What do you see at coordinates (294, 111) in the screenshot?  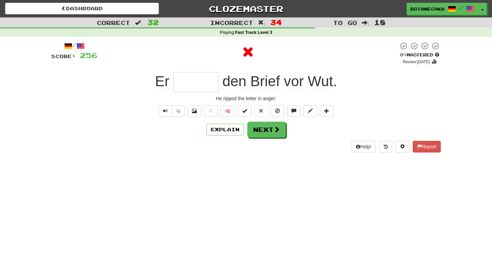 I see `button: Discuss sentence (alt+u)` at bounding box center [294, 111].